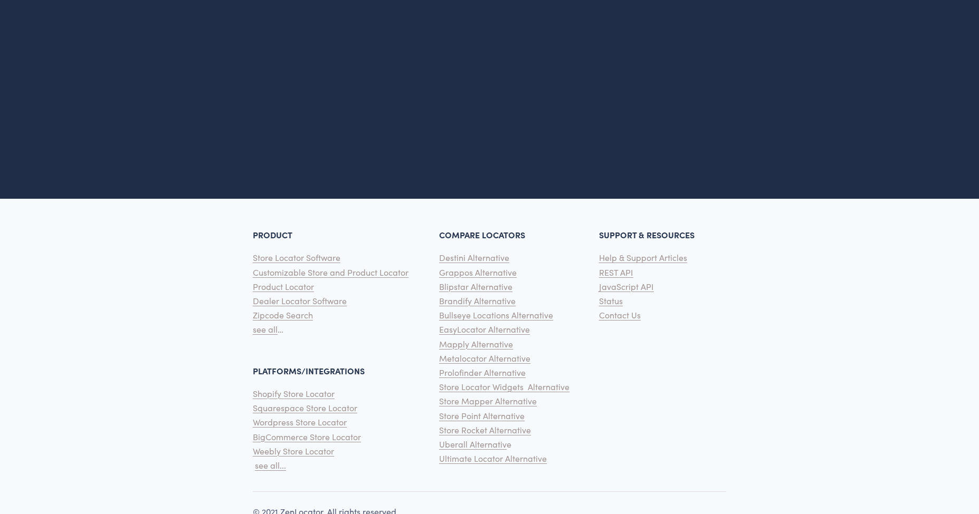 This screenshot has height=514, width=979. Describe the element at coordinates (485, 430) in the screenshot. I see `a: Store Rocket Alternative` at that location.